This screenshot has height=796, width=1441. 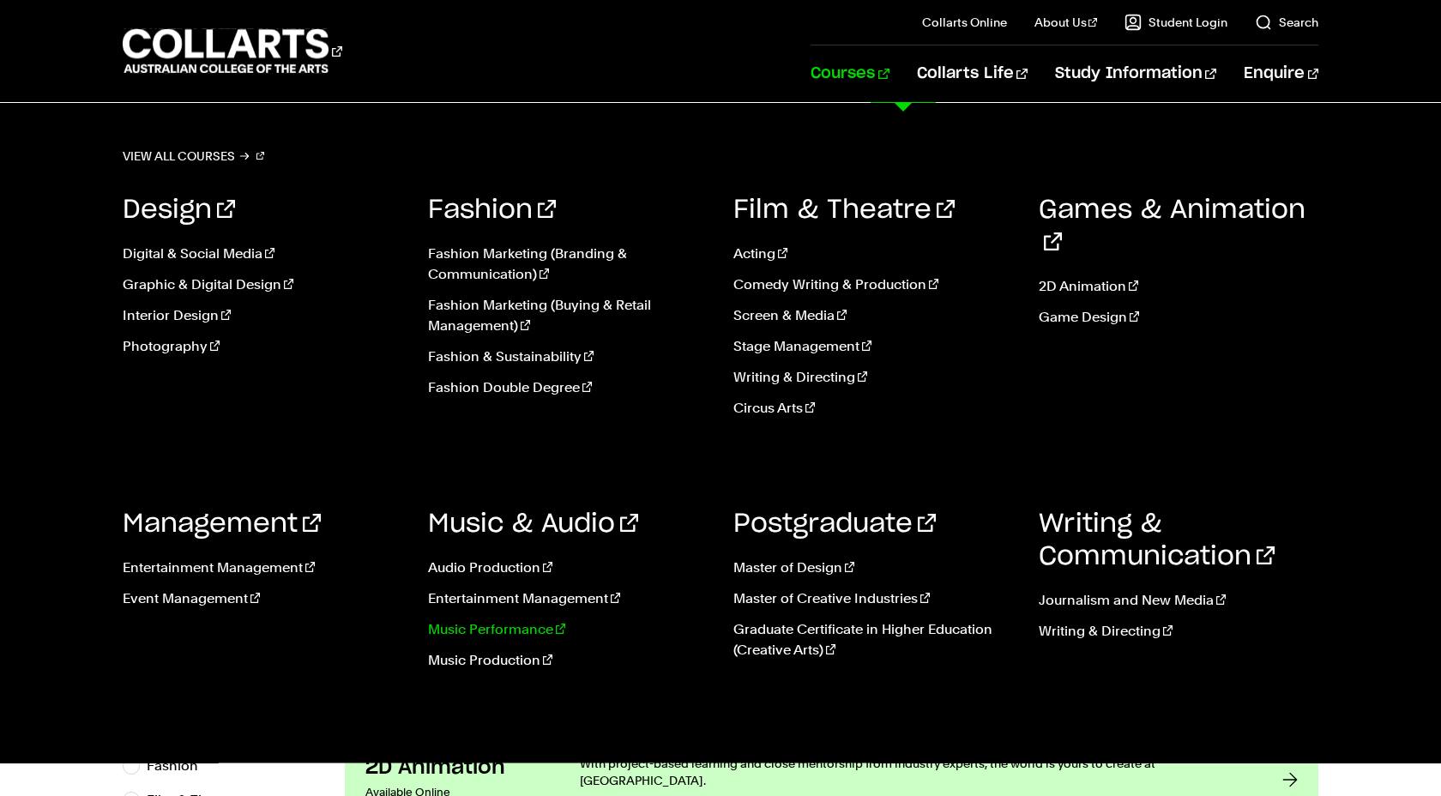 What do you see at coordinates (873, 640) in the screenshot?
I see `a: Graduate Certificate in Higher Education (Creative Arts)` at bounding box center [873, 640].